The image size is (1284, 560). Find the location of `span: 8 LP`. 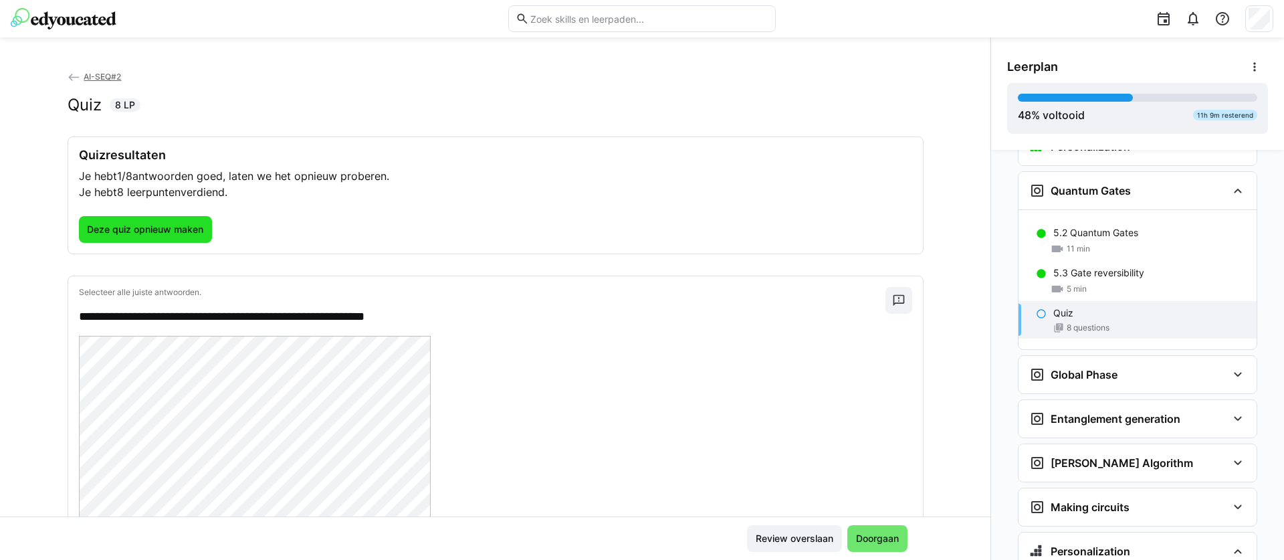

span: 8 LP is located at coordinates (125, 105).